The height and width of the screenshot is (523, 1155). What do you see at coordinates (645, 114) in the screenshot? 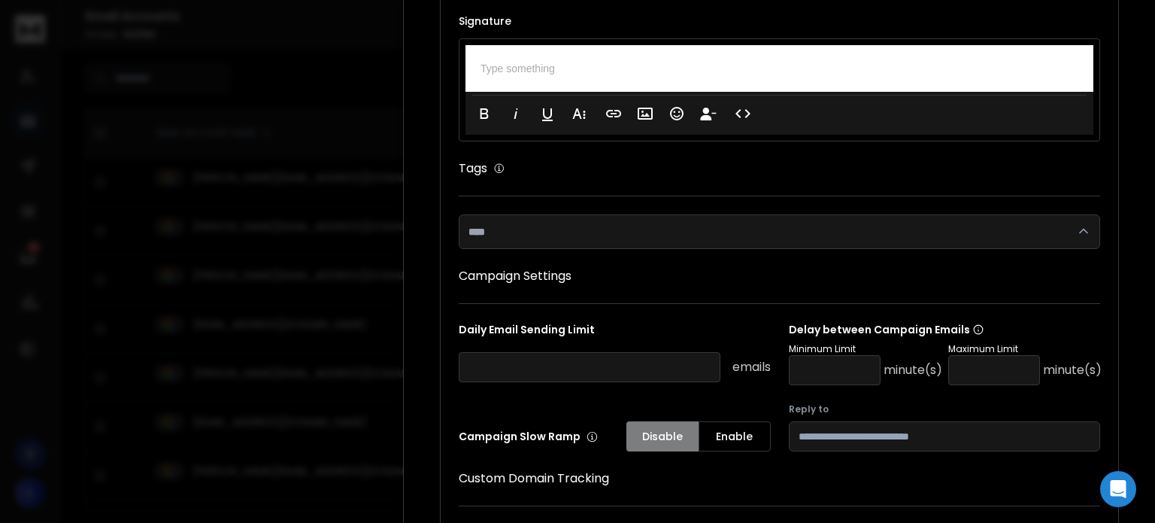
I see `button: Insert Image (Ctrl+P)` at bounding box center [645, 114].